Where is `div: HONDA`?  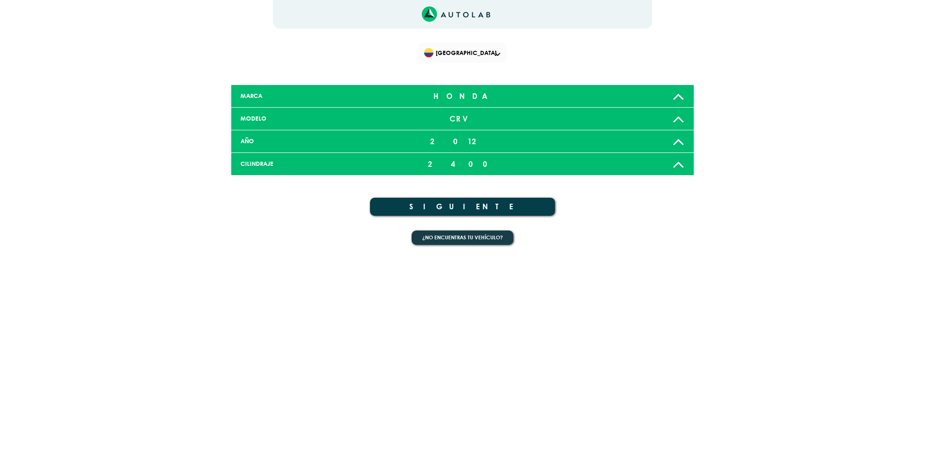 div: HONDA is located at coordinates (462, 96).